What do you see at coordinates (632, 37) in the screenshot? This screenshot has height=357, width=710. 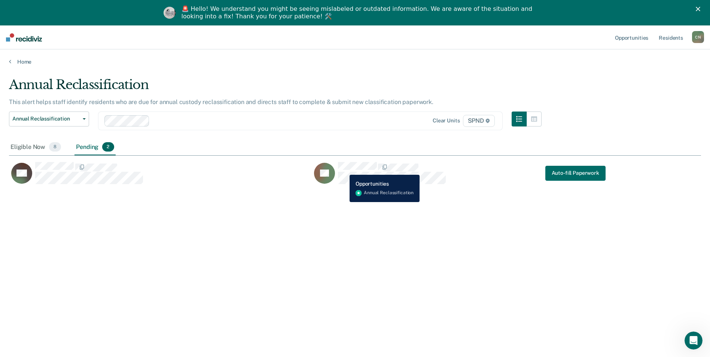 I see `a: Opportunities` at bounding box center [632, 37].